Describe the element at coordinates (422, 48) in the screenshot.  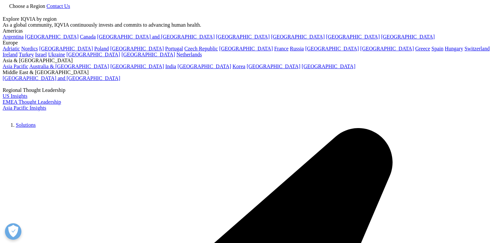
I see `a: Greece` at that location.